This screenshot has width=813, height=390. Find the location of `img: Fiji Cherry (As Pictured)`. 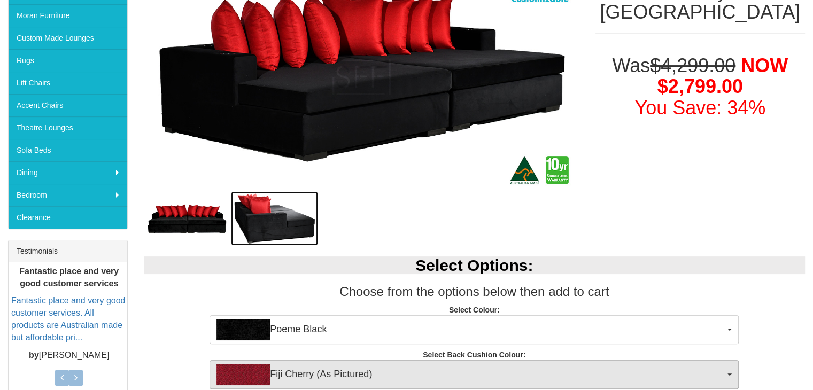

img: Fiji Cherry (As Pictured) is located at coordinates (243, 374).